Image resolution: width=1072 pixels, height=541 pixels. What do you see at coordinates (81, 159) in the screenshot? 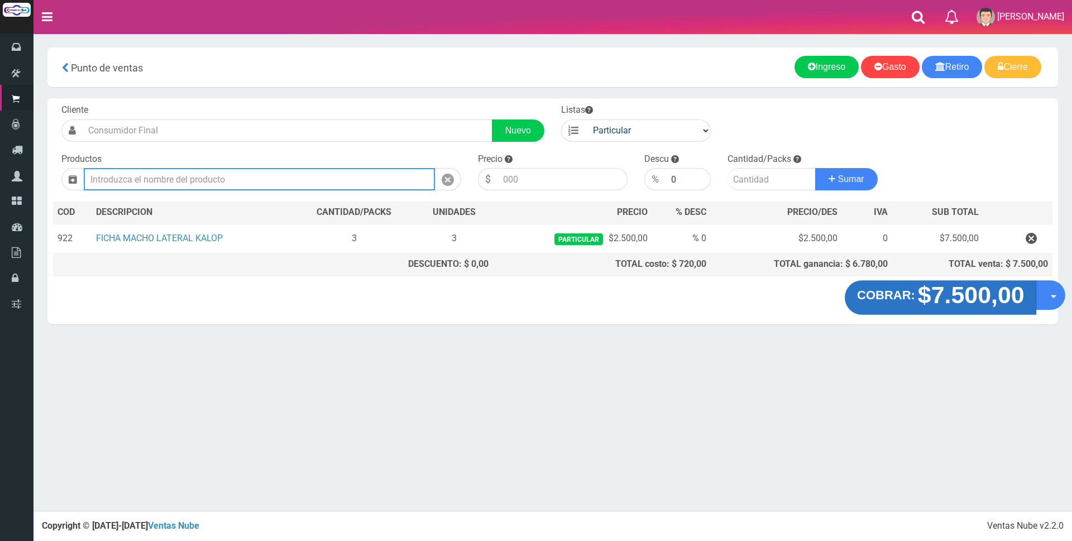
I see `label: Productos` at bounding box center [81, 159].